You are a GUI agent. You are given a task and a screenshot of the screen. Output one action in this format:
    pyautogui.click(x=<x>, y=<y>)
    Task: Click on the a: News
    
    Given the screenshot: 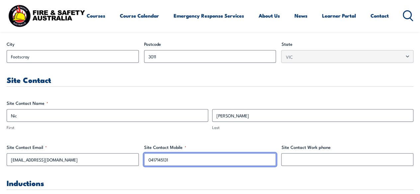 What is the action you would take?
    pyautogui.click(x=301, y=16)
    